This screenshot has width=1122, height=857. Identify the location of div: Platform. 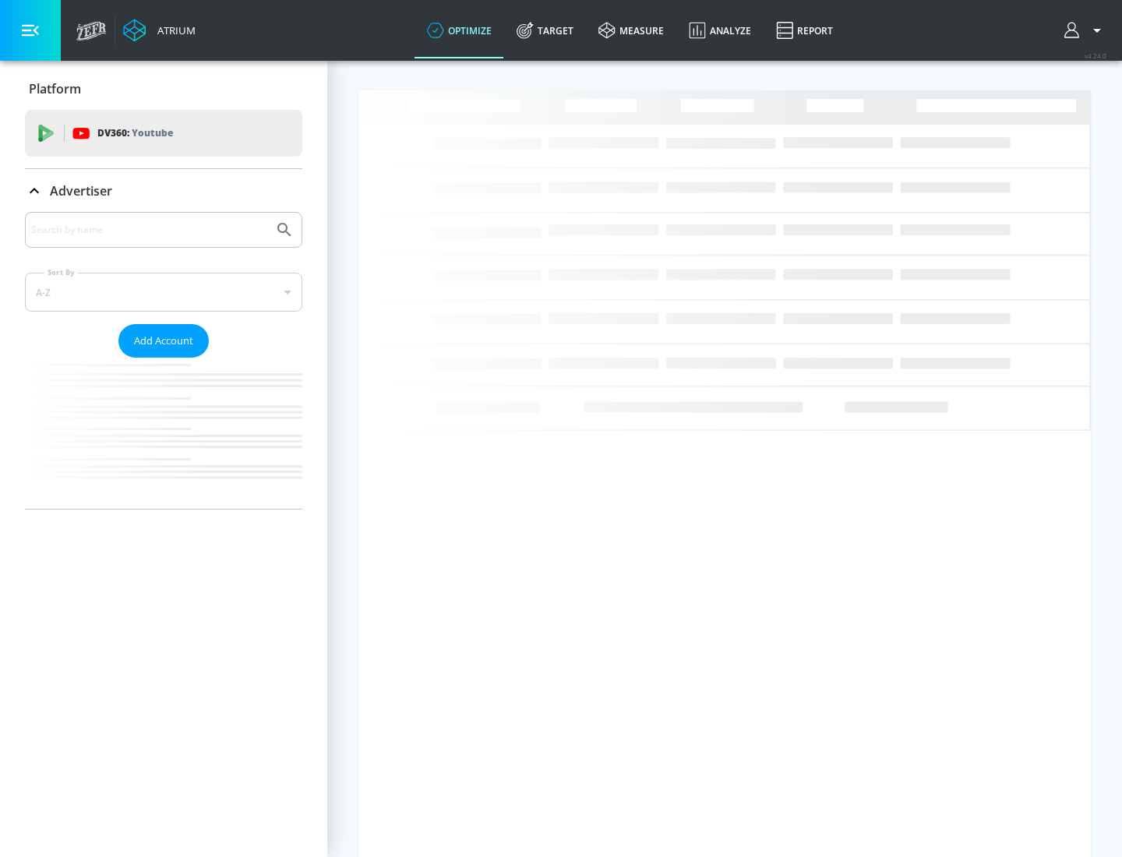
(164, 89).